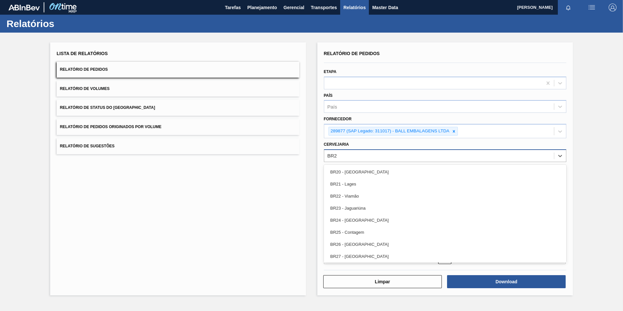 The height and width of the screenshot is (311, 623). What do you see at coordinates (87, 146) in the screenshot?
I see `span: Relatório de Sugestões` at bounding box center [87, 146].